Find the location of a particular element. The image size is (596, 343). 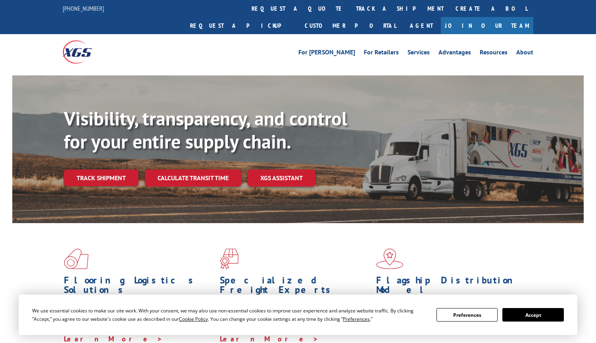

span: Cookie Policy is located at coordinates (193, 319).